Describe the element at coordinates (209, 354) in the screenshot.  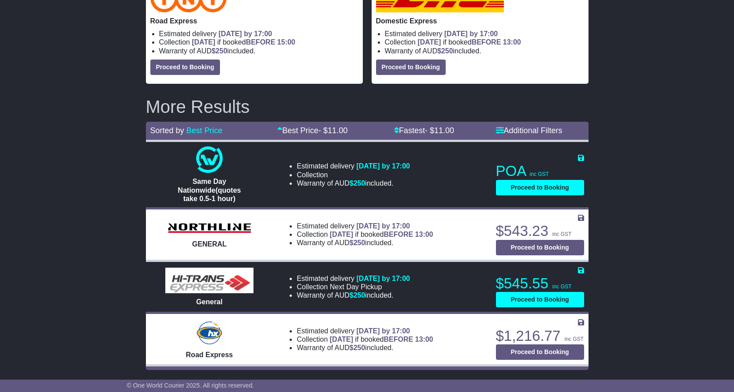
I see `span: Road Express` at that location.